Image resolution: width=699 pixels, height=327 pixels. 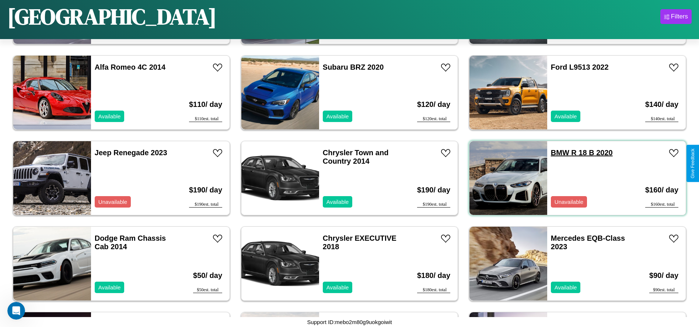 What do you see at coordinates (131, 153) in the screenshot?
I see `a: Jeep Renegade 2023` at bounding box center [131, 153].